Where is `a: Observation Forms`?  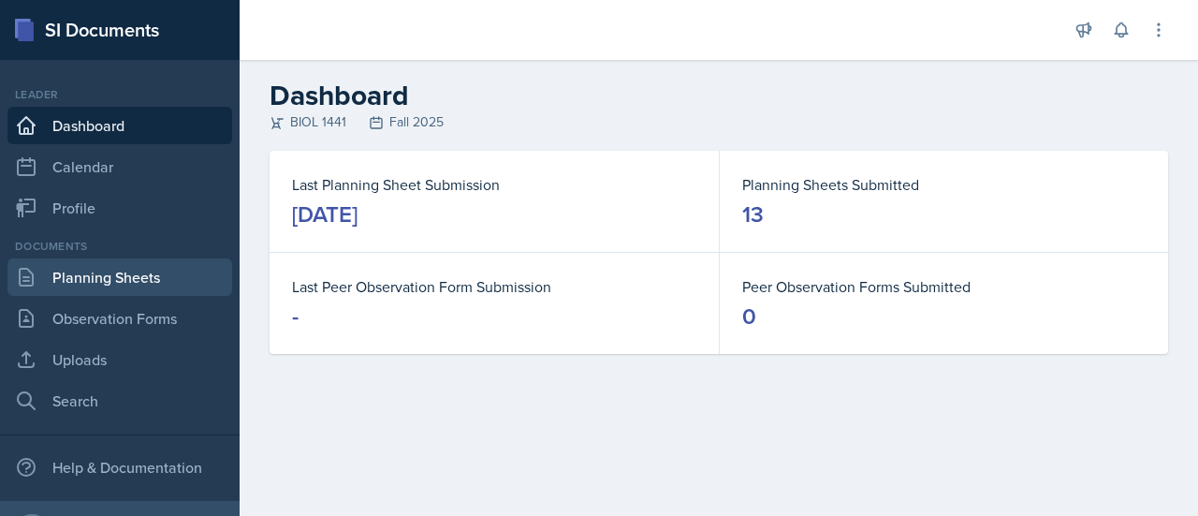
a: Observation Forms is located at coordinates (120, 318).